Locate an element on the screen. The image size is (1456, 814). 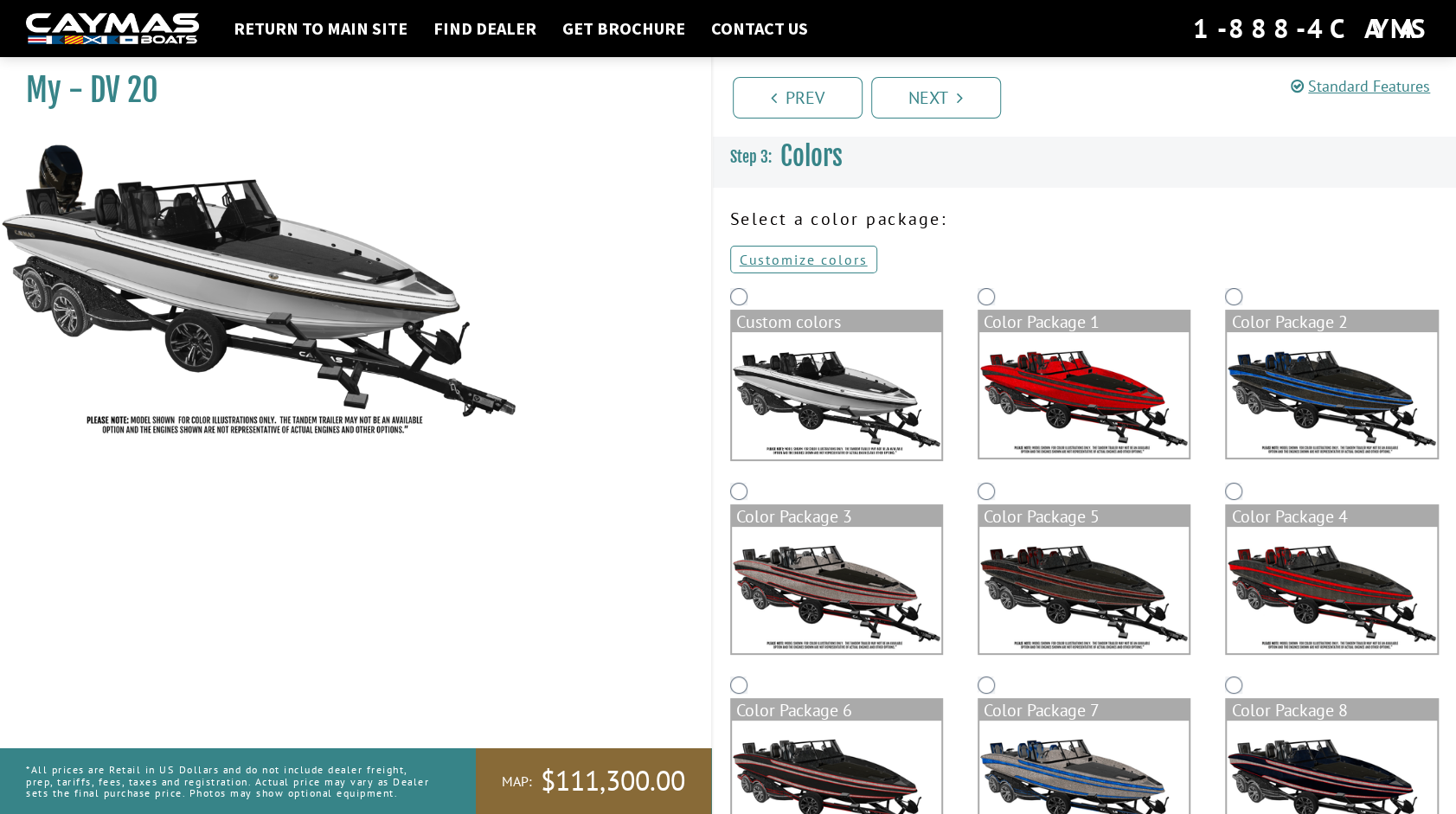
div: Color Package 5 is located at coordinates (1084, 517).